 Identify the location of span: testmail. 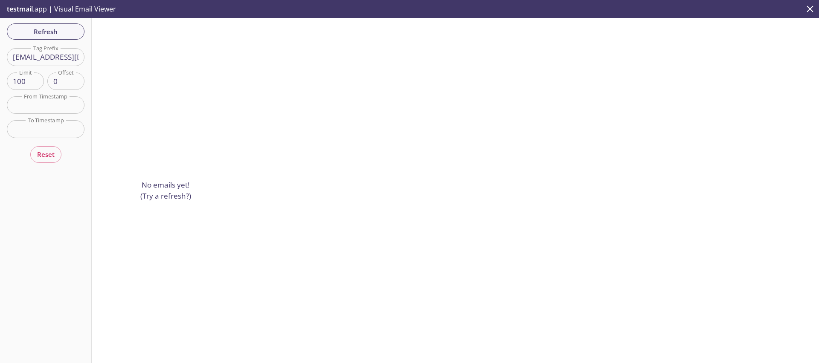
(20, 9).